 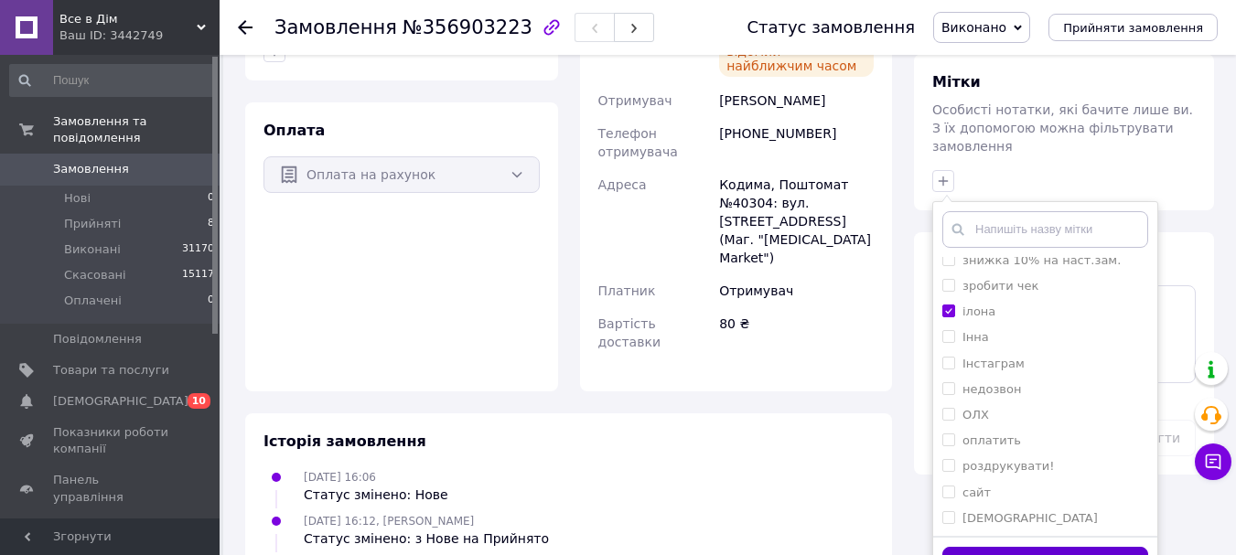 What do you see at coordinates (426, 539) in the screenshot?
I see `div: Статус змінено: з Нове на Прийнято` at bounding box center [426, 539].